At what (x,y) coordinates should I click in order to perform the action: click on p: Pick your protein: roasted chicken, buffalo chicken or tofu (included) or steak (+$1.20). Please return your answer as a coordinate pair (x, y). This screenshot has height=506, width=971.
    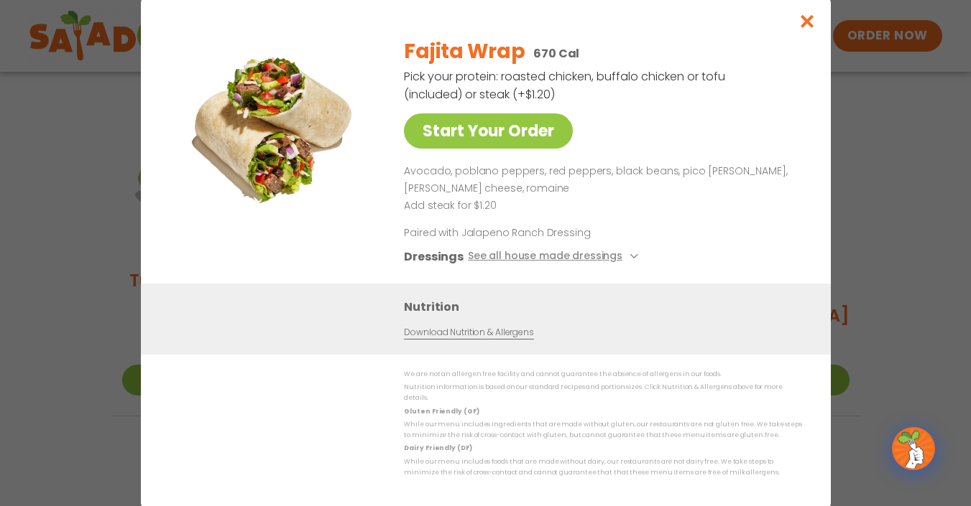
    Looking at the image, I should click on (565, 85).